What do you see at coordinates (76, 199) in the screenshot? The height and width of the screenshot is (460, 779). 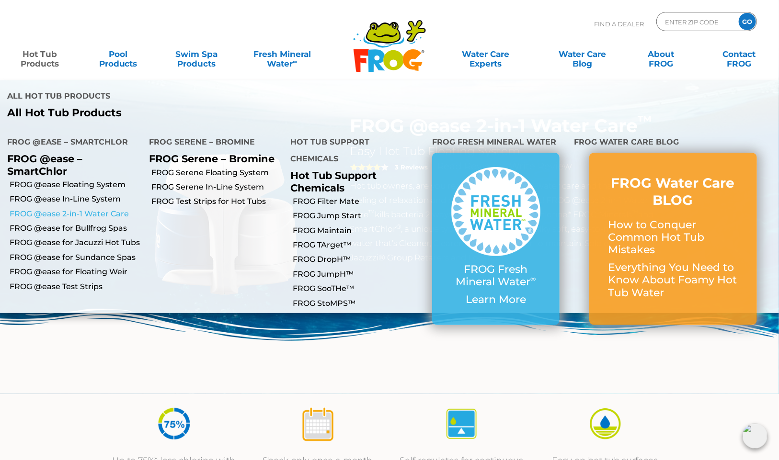 I see `a: FROG @ease In-Line System` at bounding box center [76, 199].